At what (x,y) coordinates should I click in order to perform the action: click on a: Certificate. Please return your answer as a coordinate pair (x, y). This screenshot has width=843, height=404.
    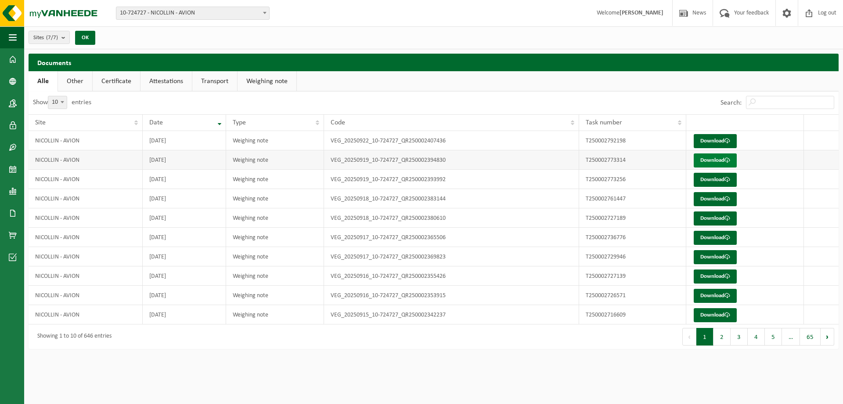
    Looking at the image, I should click on (116, 81).